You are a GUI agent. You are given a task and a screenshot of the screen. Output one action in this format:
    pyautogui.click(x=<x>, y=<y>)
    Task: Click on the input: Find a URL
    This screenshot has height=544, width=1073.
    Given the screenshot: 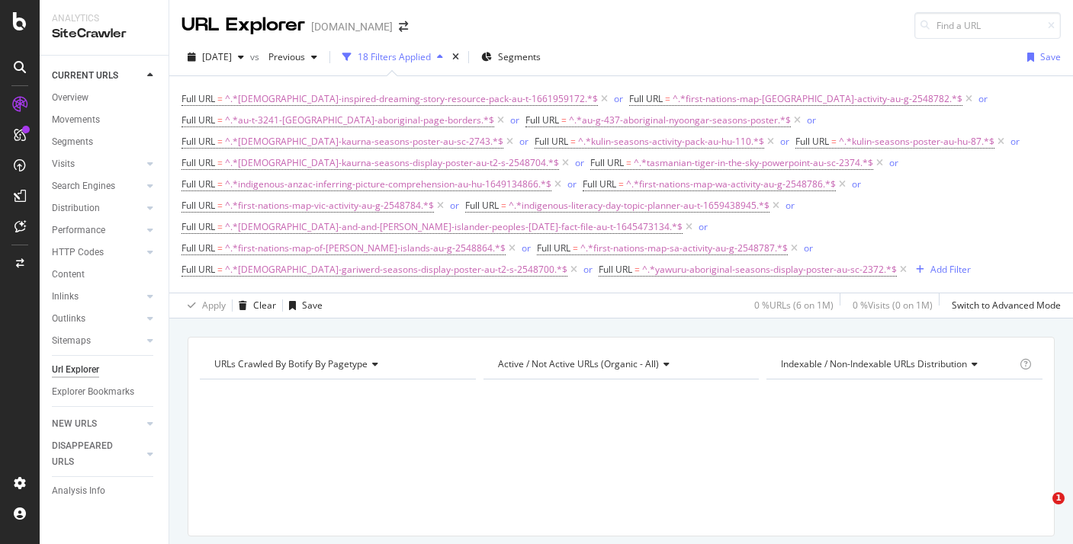 What is the action you would take?
    pyautogui.click(x=988, y=25)
    